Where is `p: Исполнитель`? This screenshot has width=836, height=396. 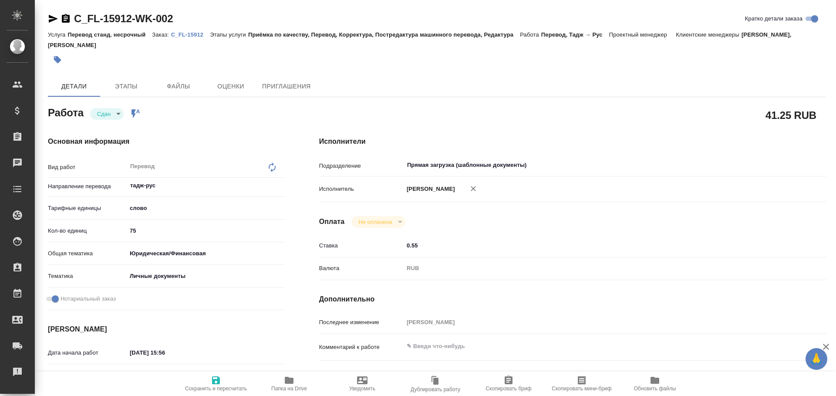 p: Исполнитель is located at coordinates (361, 189).